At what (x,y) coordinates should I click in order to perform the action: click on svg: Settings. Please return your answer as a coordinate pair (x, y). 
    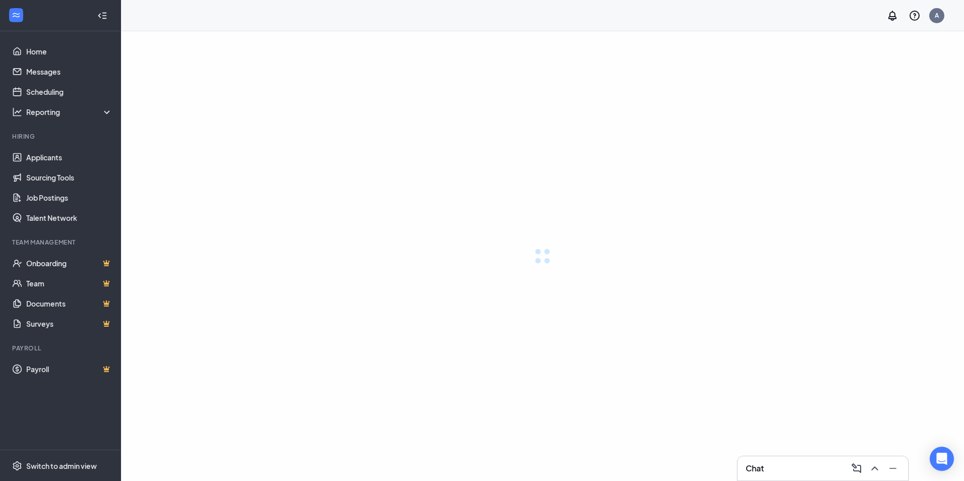
    Looking at the image, I should click on (17, 466).